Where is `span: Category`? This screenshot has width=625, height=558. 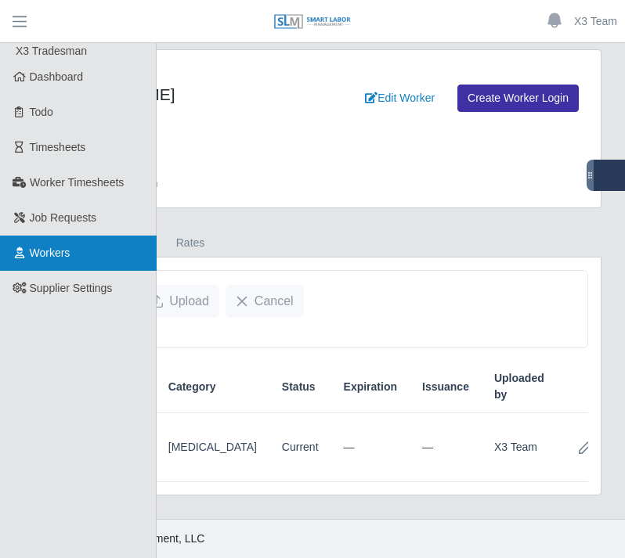 span: Category is located at coordinates (192, 387).